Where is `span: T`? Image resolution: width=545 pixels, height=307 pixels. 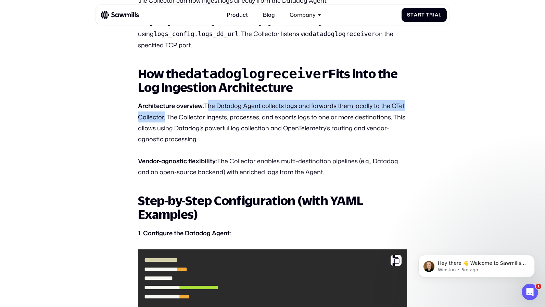
span: T is located at coordinates (428, 15).